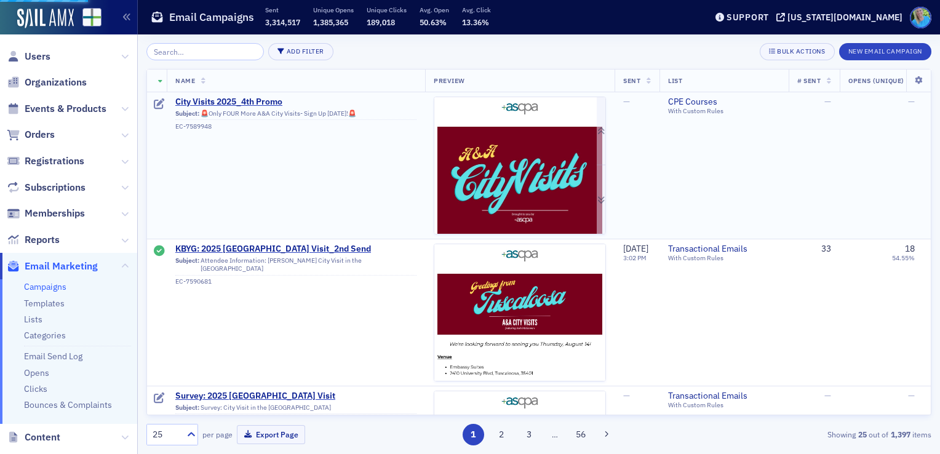  I want to click on a: Lists, so click(33, 319).